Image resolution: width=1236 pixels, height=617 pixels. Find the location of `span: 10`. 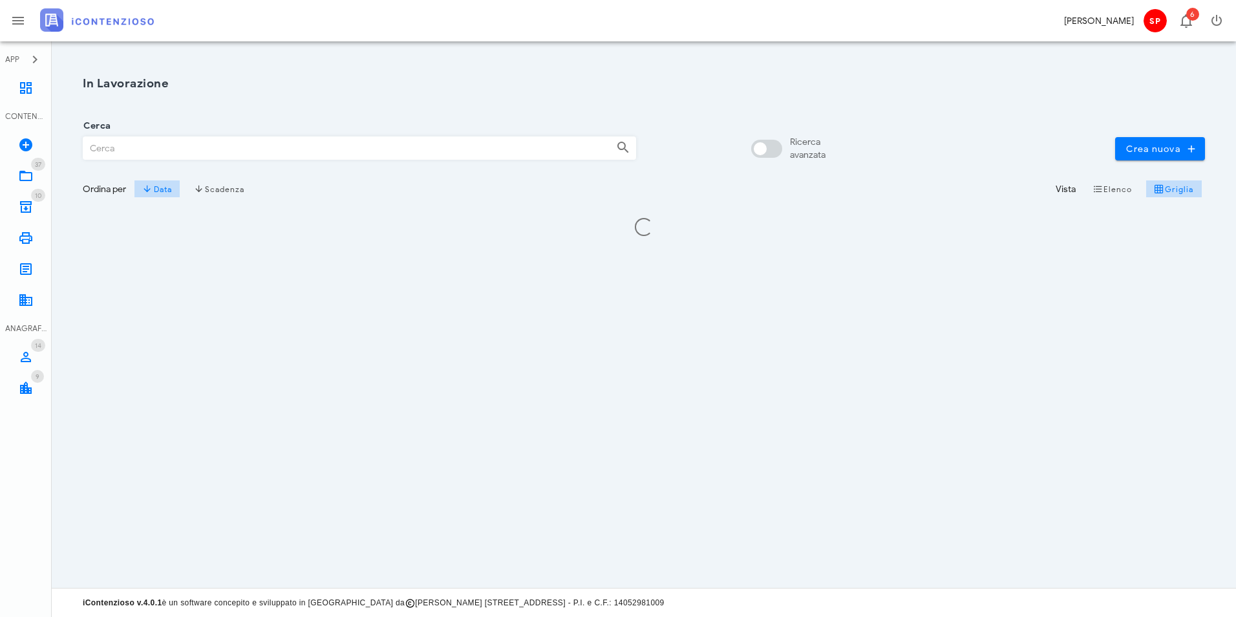

span: 10 is located at coordinates (38, 195).